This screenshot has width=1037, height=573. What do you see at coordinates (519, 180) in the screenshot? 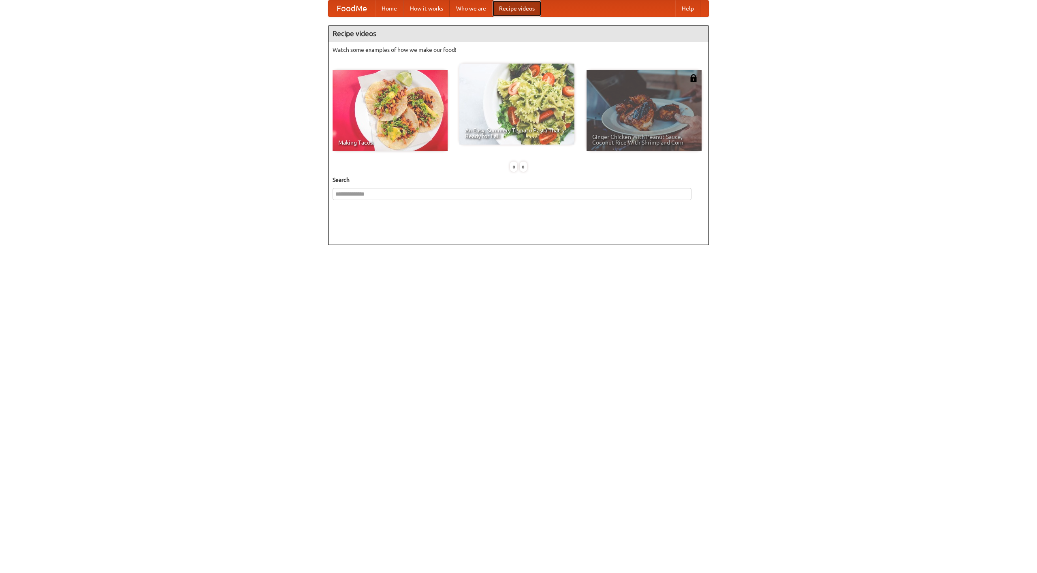
I see `h5: Search` at bounding box center [519, 180].